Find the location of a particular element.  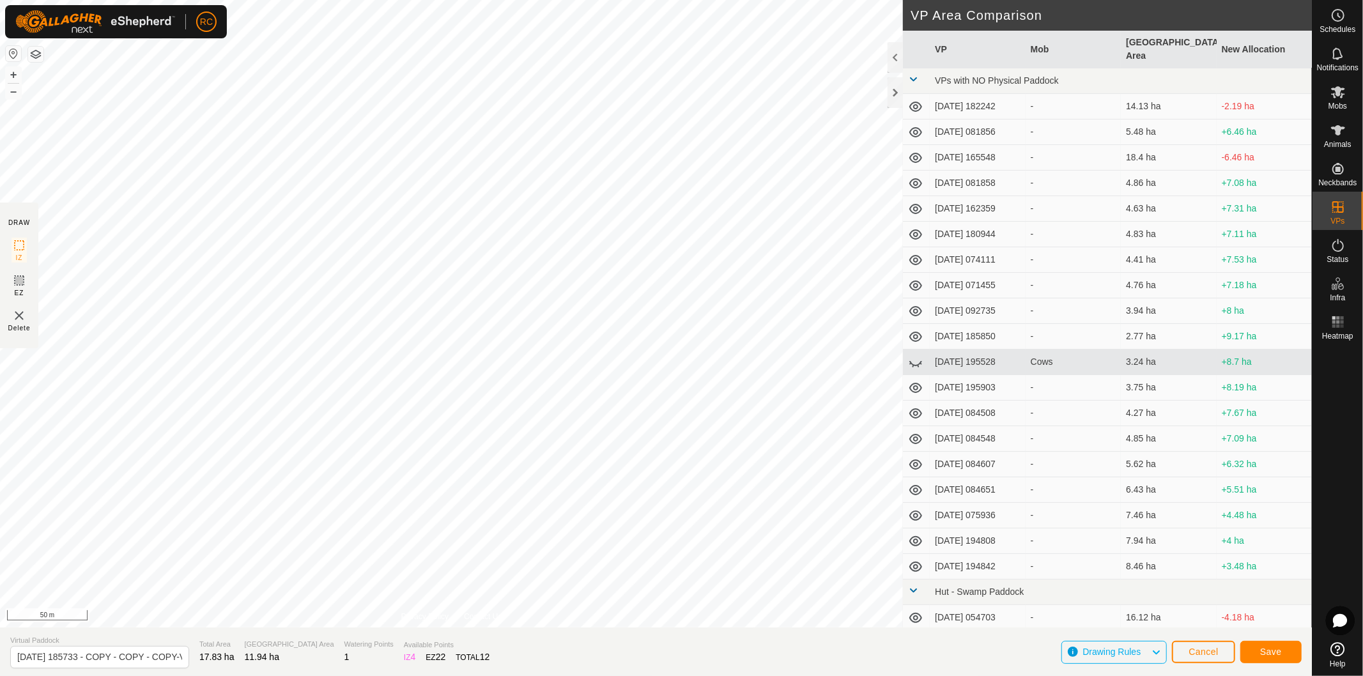

td: +3.48 ha is located at coordinates (1264, 567).